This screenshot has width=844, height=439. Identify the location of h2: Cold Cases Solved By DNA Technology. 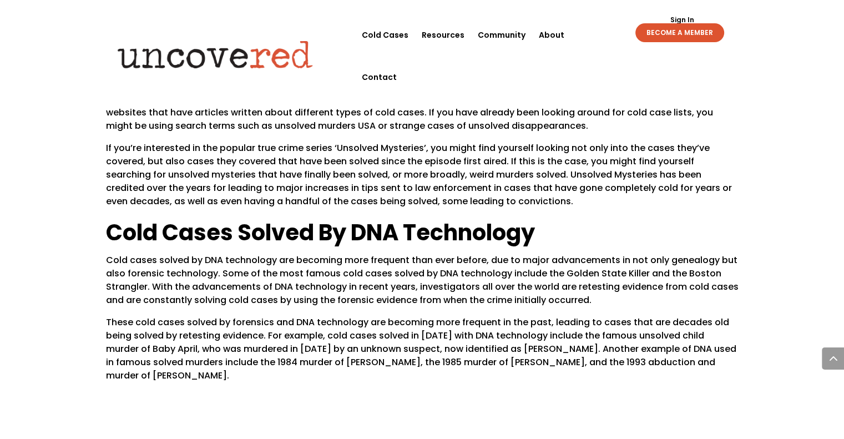
(422, 235).